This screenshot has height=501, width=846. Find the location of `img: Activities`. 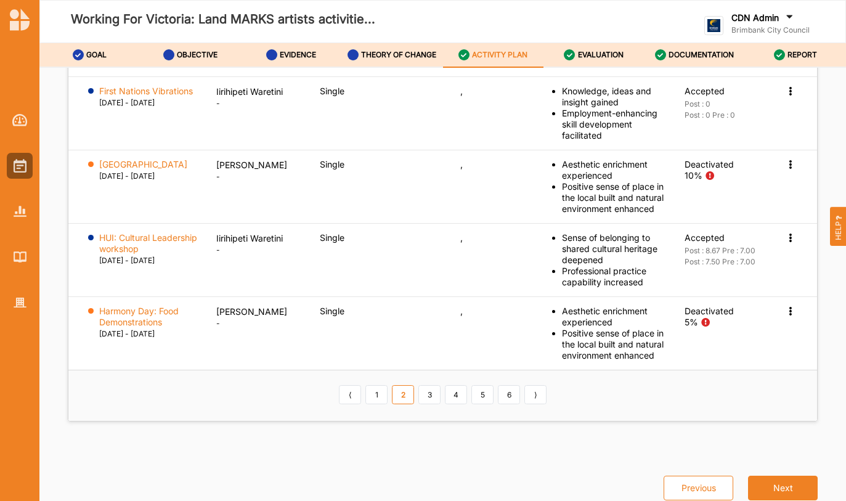

img: Activities is located at coordinates (20, 166).